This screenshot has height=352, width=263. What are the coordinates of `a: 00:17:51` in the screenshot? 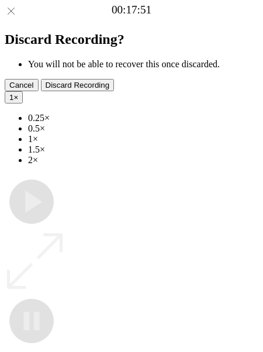 It's located at (131, 10).